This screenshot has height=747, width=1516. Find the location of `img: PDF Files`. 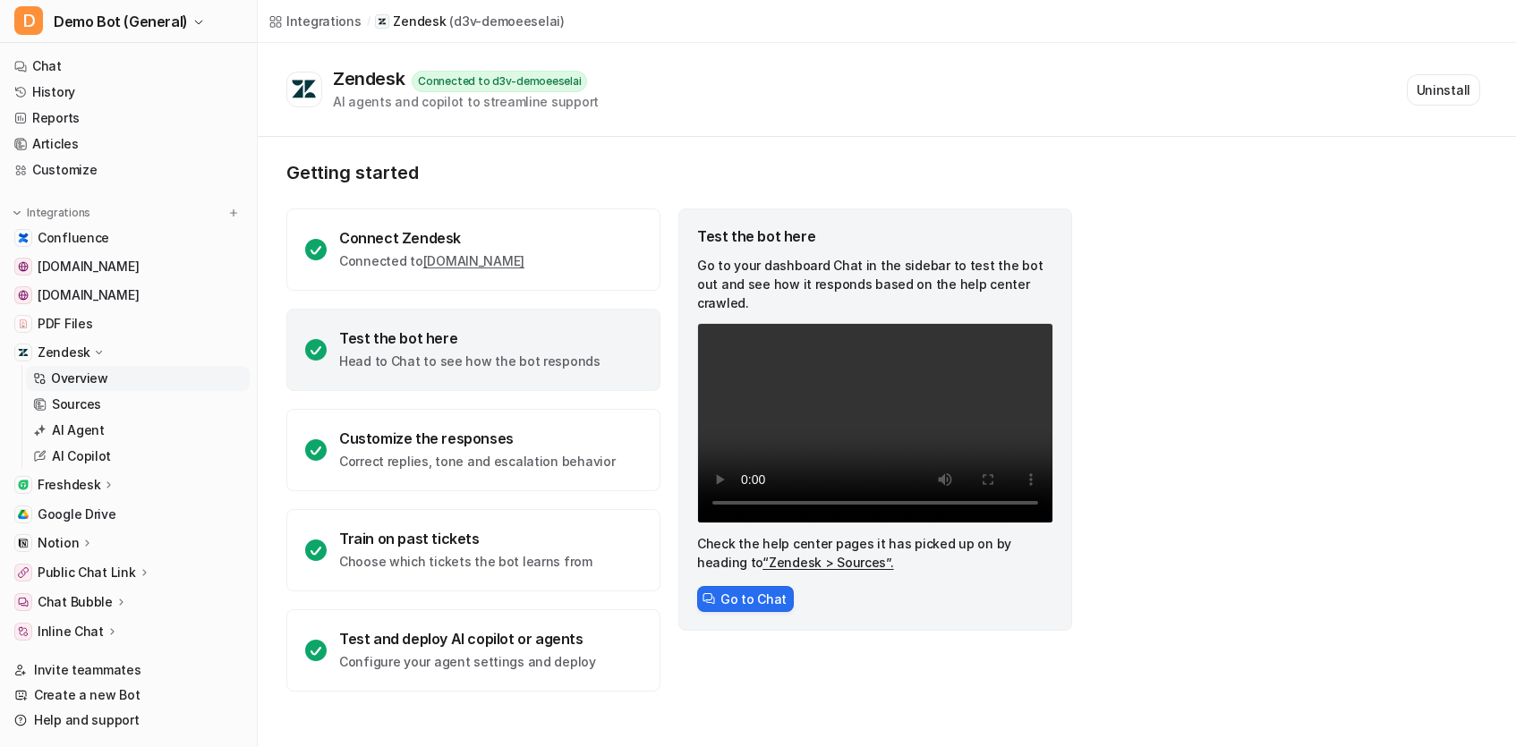

img: PDF Files is located at coordinates (23, 324).